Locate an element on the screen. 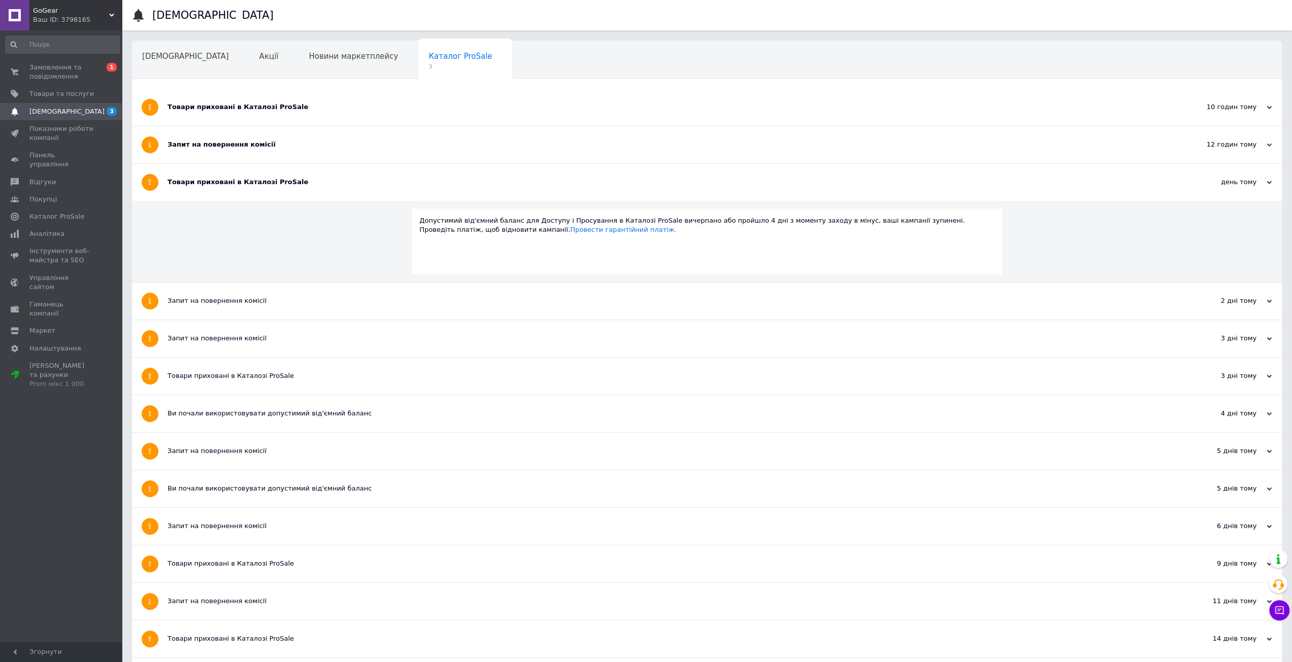 This screenshot has width=1292, height=662. span: Інструменти веб-майстра та SEO is located at coordinates (61, 256).